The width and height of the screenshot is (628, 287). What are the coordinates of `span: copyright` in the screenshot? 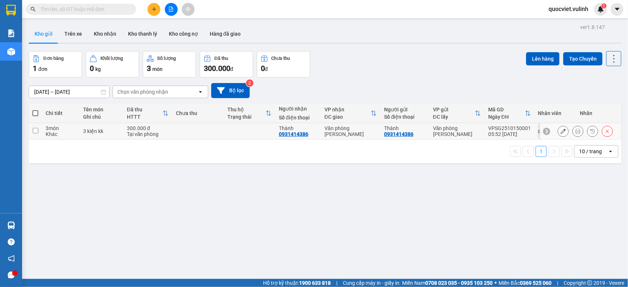 It's located at (590, 283).